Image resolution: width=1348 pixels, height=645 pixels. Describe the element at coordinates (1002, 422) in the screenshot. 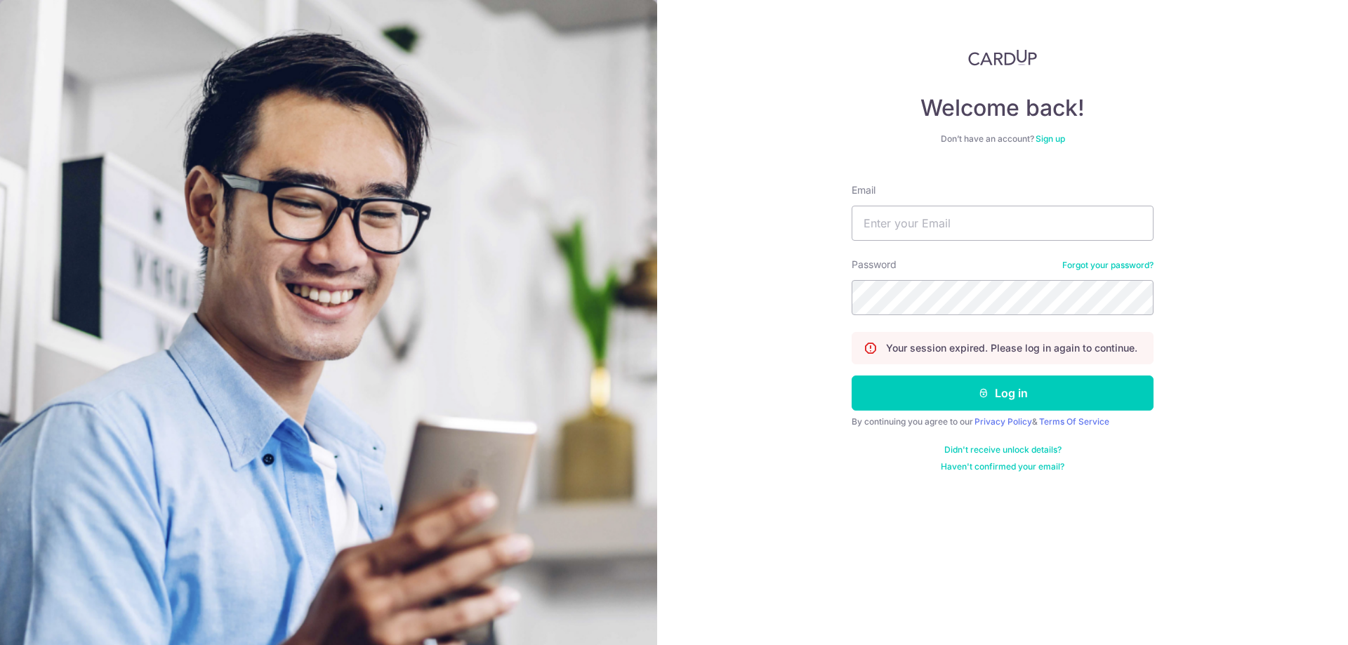

I see `div: By continuing you agree to our &` at that location.